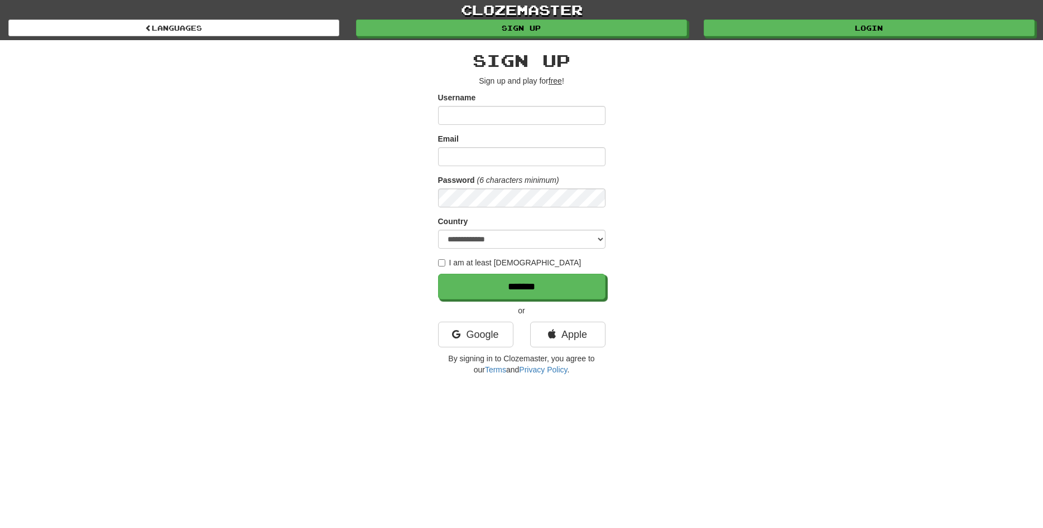 The height and width of the screenshot is (528, 1043). I want to click on u: free, so click(555, 81).